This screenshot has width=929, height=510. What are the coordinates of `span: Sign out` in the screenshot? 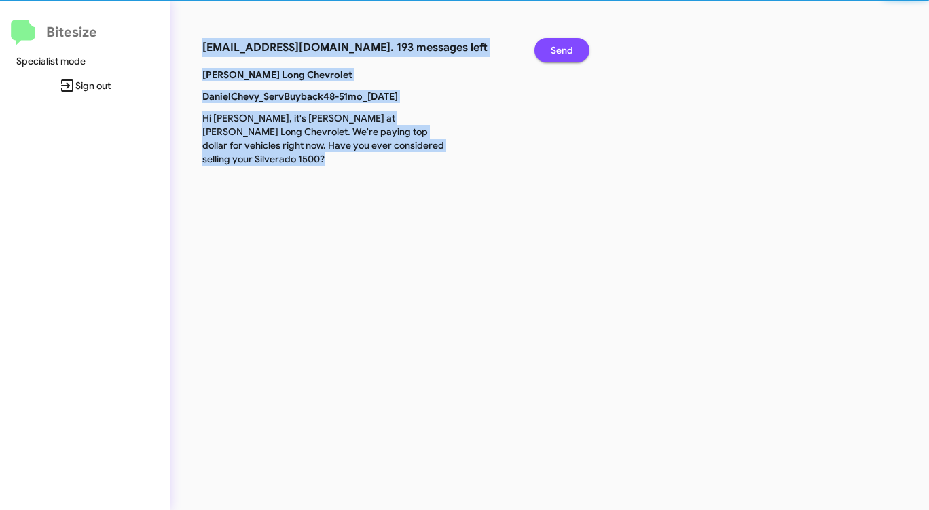 It's located at (85, 86).